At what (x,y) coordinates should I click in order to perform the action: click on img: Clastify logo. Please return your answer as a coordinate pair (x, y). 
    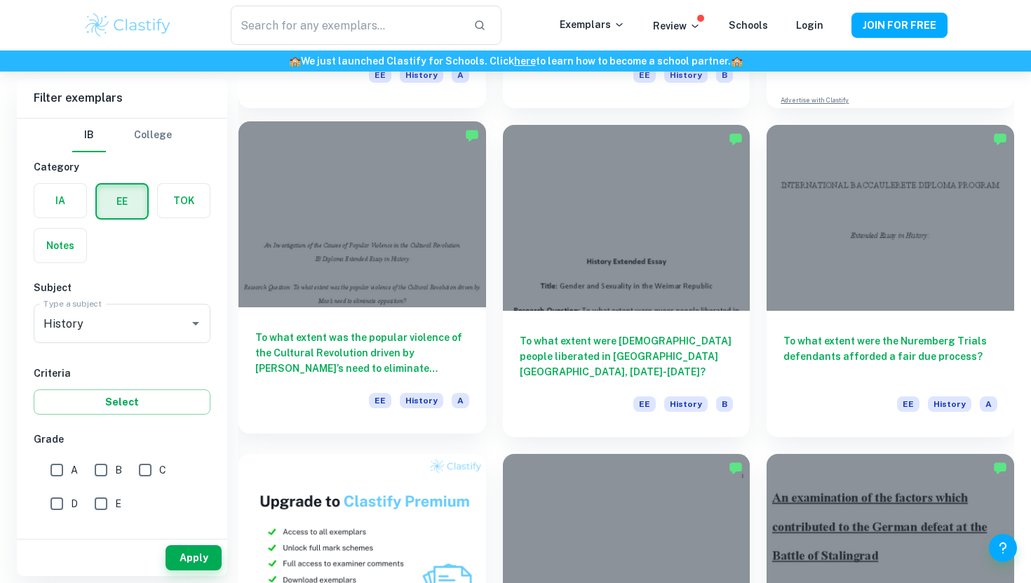
    Looking at the image, I should click on (128, 25).